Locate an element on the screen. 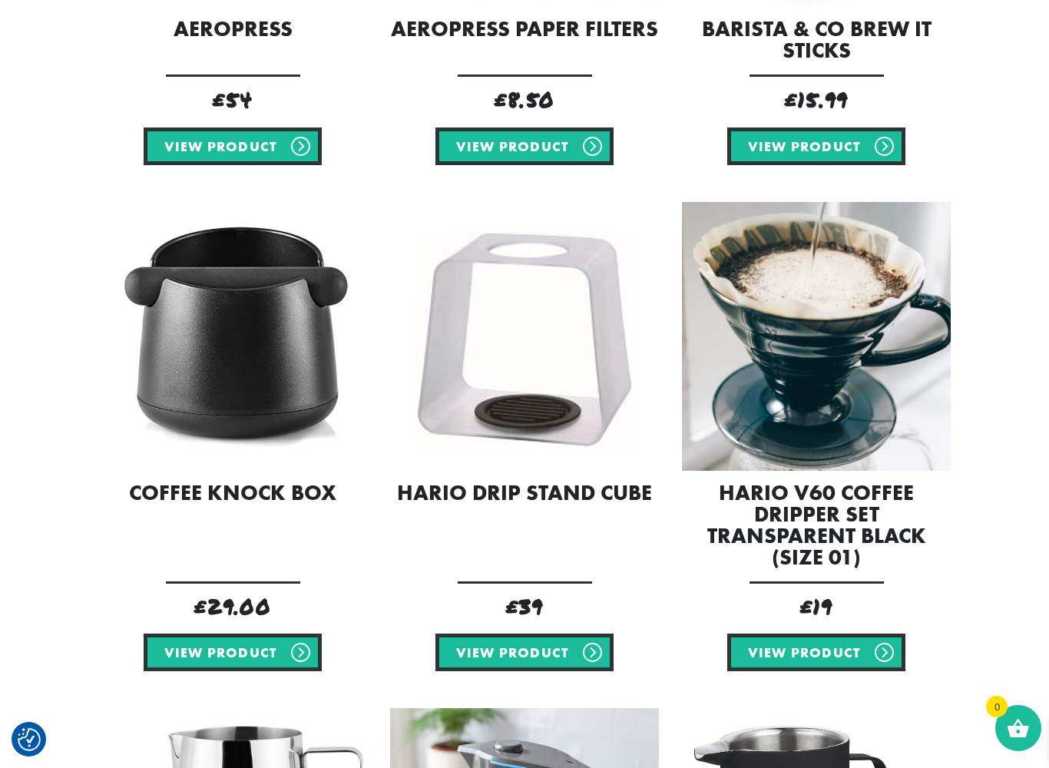 The width and height of the screenshot is (1049, 768). h2: Aeropress is located at coordinates (233, 40).